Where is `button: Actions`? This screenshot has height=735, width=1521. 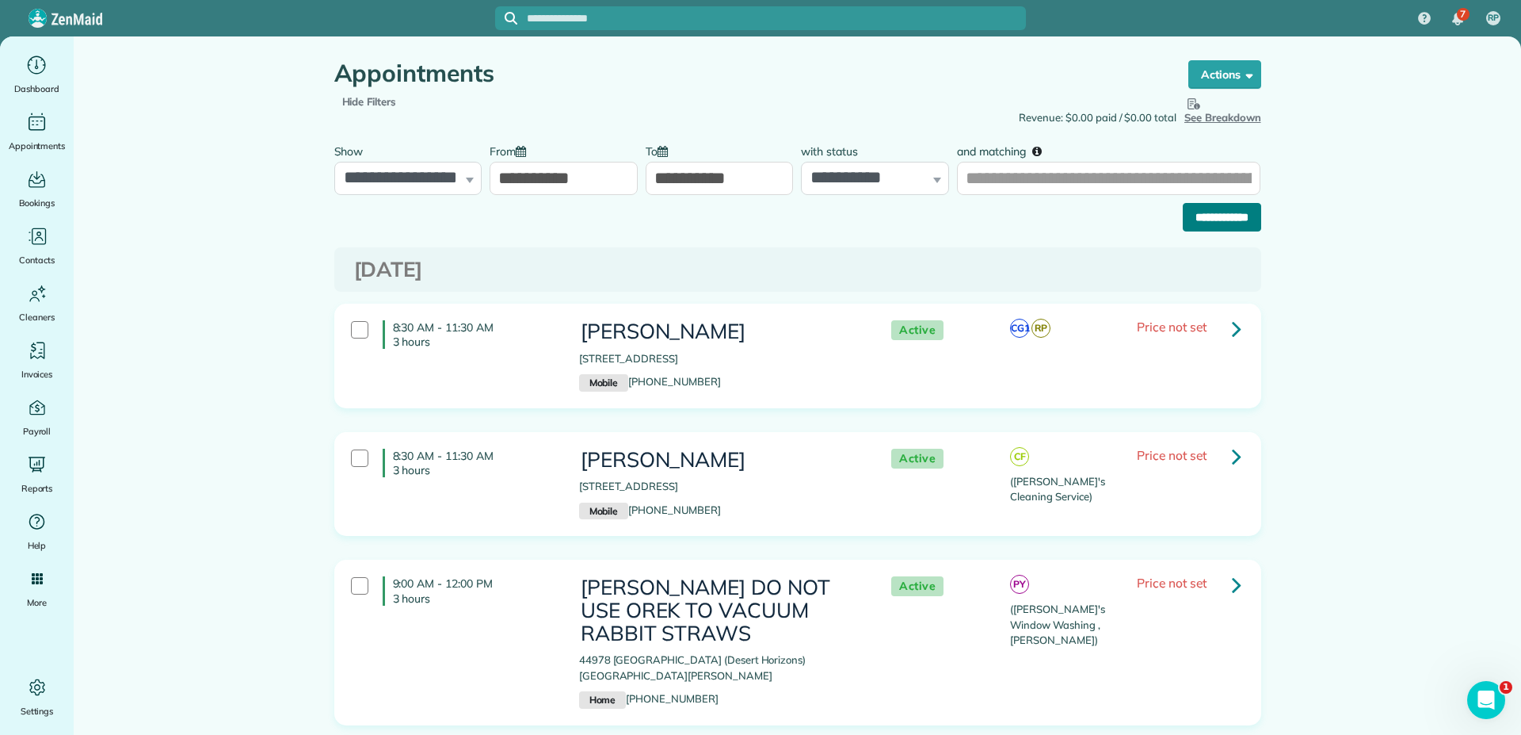 button: Actions is located at coordinates (1225, 74).